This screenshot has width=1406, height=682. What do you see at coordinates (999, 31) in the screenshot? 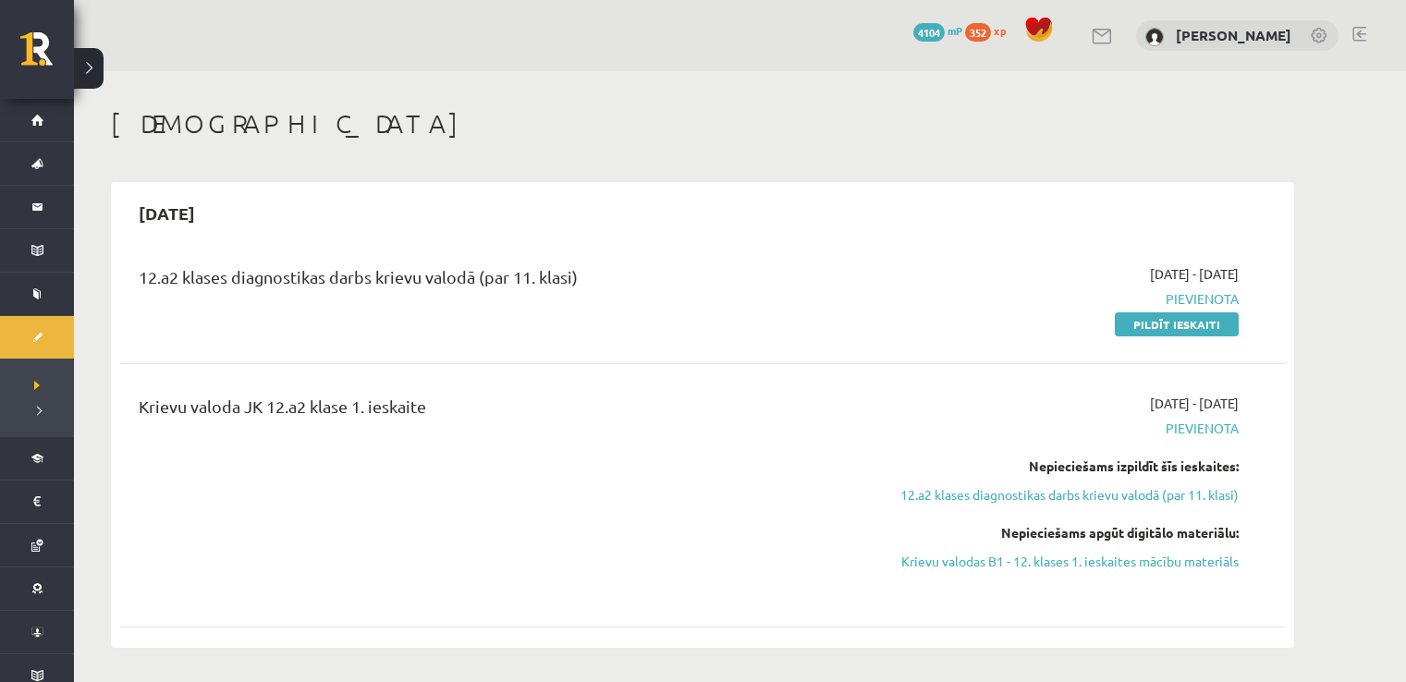
I see `span: xp` at bounding box center [999, 31].